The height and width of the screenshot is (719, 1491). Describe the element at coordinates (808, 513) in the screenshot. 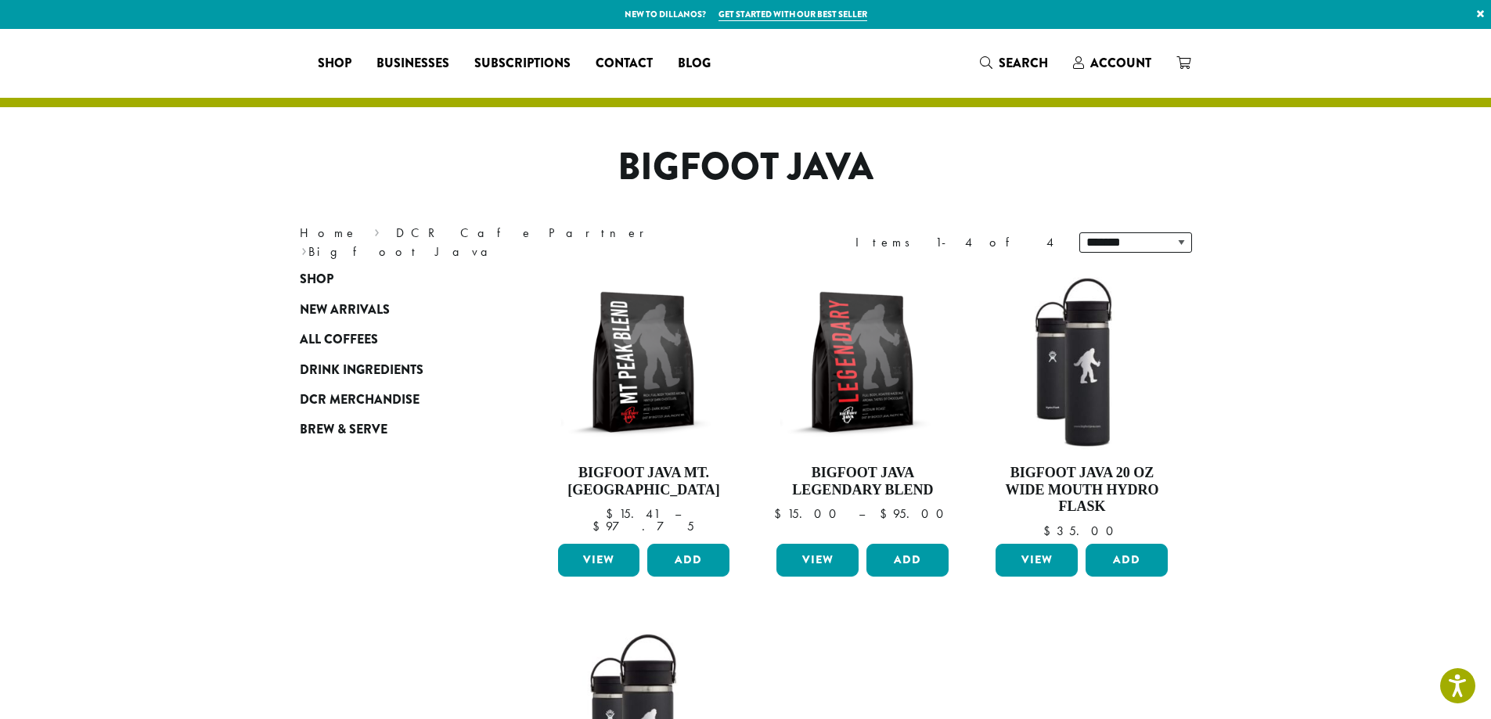

I see `bdi: 15.00` at that location.